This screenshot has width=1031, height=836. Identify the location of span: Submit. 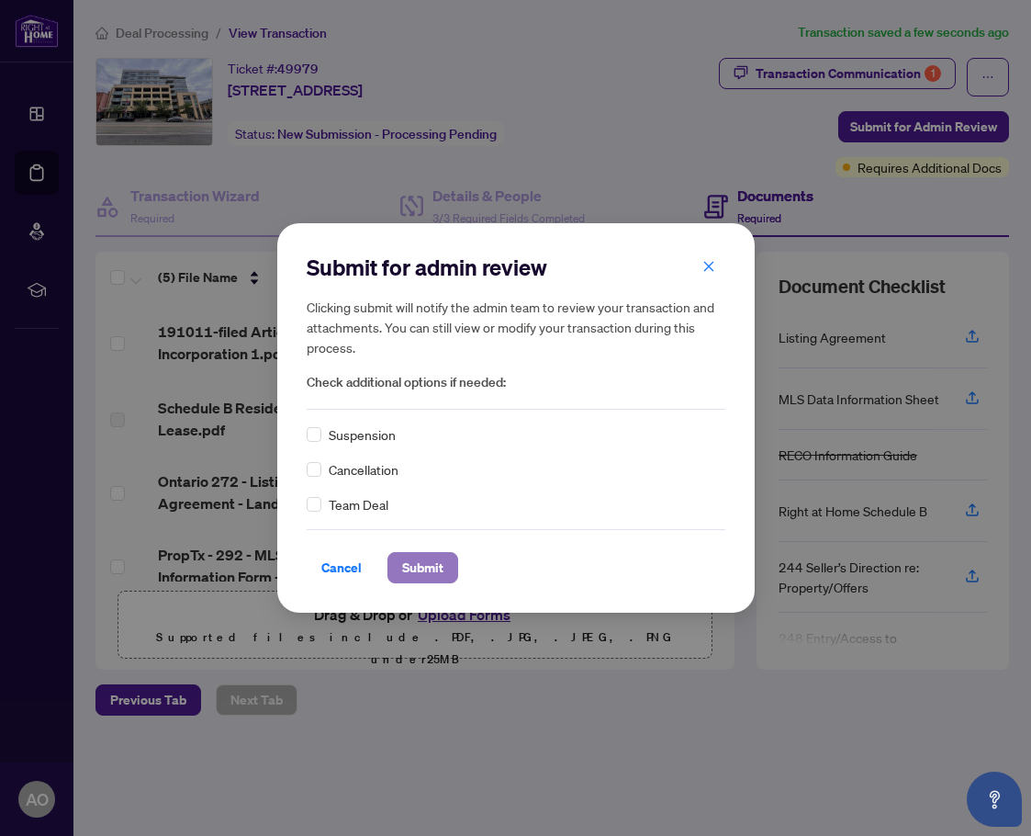
(422, 568).